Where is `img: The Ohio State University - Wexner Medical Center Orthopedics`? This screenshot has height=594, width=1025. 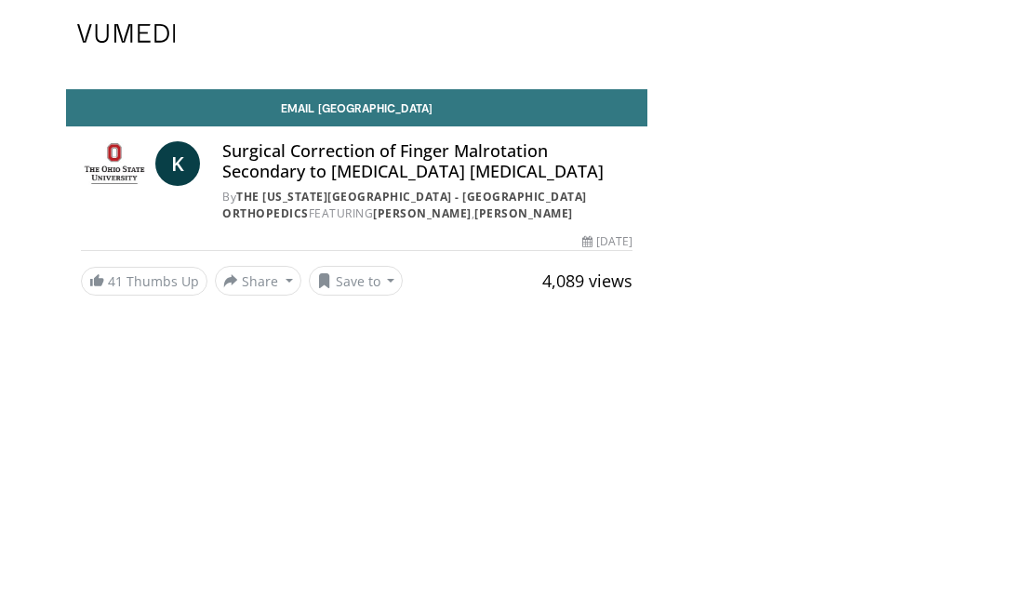 img: The Ohio State University - Wexner Medical Center Orthopedics is located at coordinates (114, 164).